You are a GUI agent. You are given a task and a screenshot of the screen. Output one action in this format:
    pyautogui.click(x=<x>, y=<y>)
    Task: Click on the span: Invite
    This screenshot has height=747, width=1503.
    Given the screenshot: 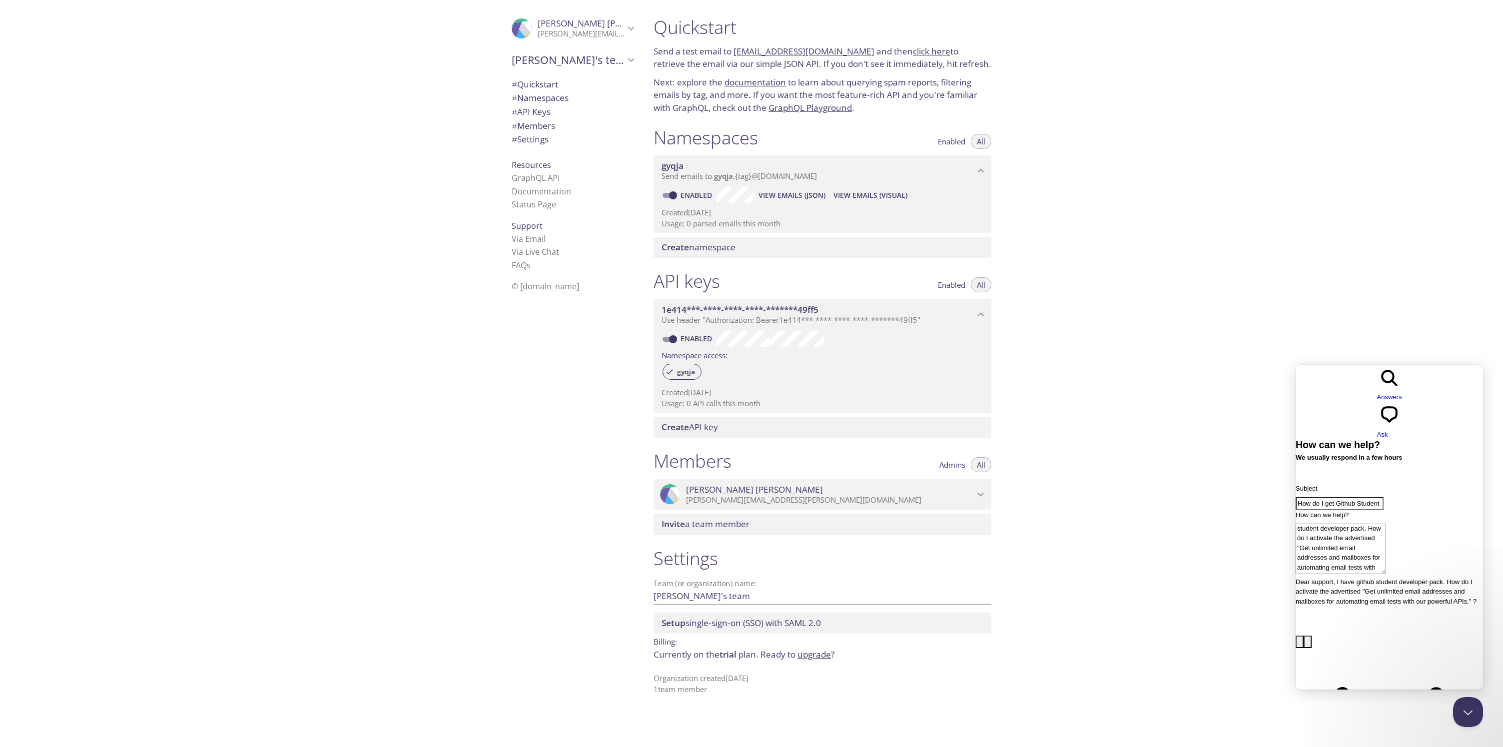 What is the action you would take?
    pyautogui.click(x=673, y=524)
    